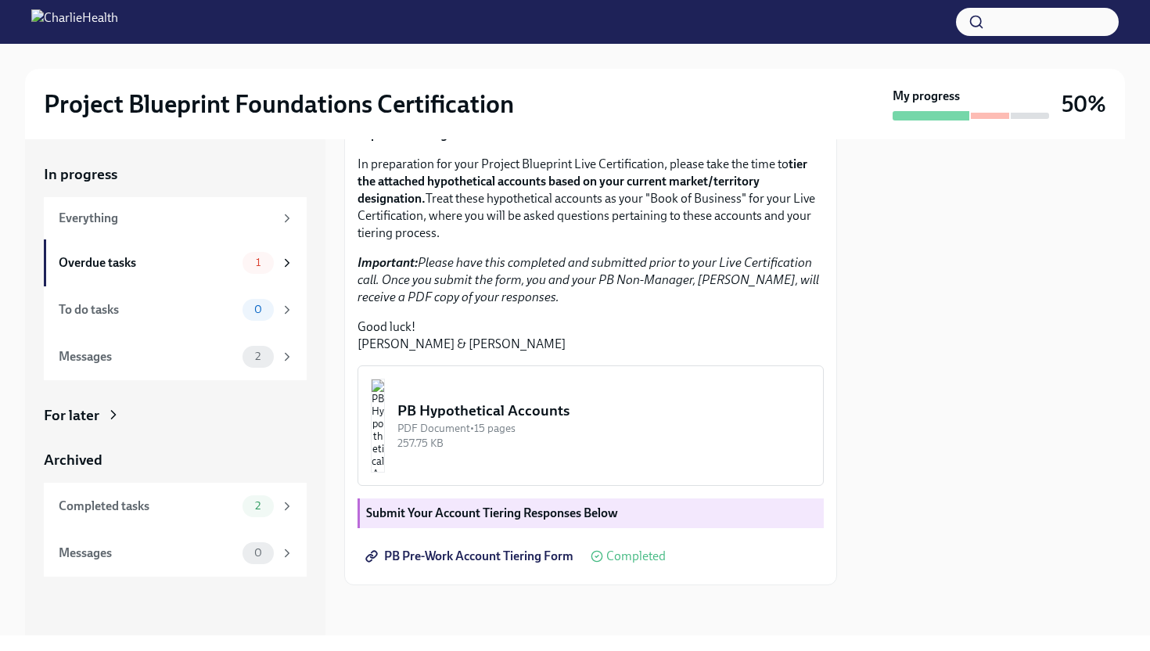 Image resolution: width=1150 pixels, height=651 pixels. Describe the element at coordinates (471, 556) in the screenshot. I see `a: PB Pre-Work Account Tiering Form` at that location.